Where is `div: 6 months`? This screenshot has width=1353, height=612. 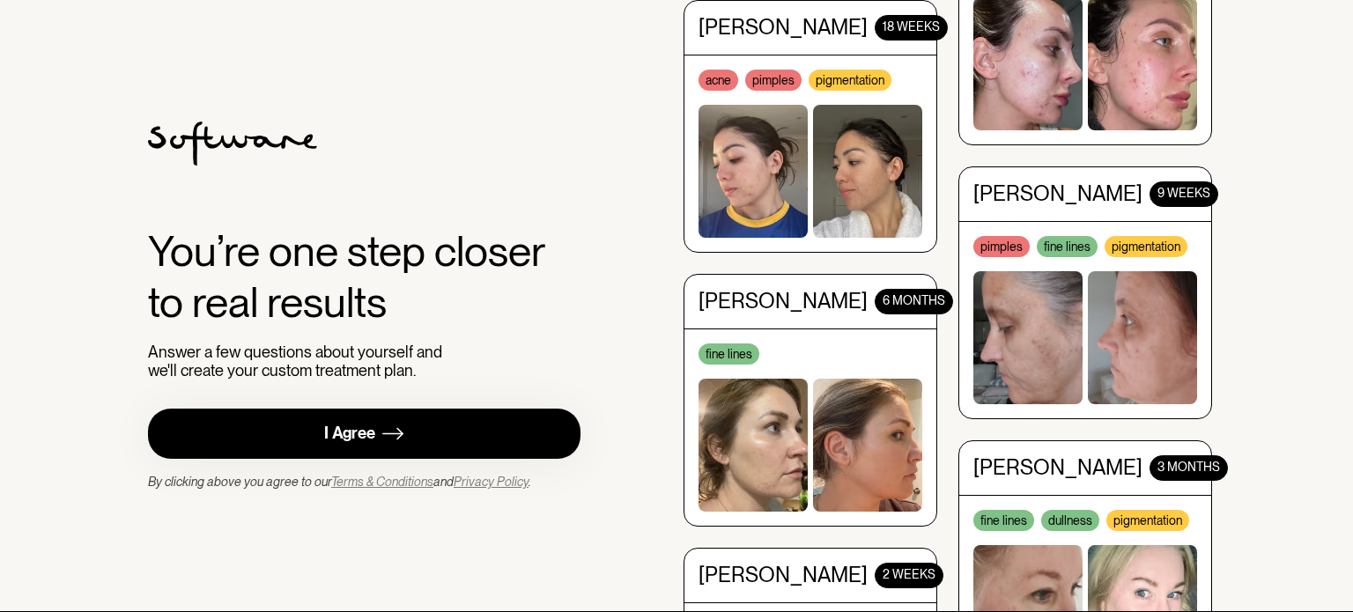
div: 6 months is located at coordinates (913, 301).